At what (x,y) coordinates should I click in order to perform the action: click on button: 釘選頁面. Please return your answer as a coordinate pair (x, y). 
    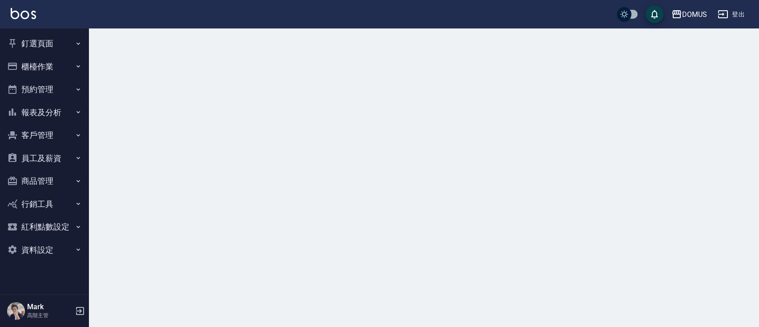
    Looking at the image, I should click on (44, 44).